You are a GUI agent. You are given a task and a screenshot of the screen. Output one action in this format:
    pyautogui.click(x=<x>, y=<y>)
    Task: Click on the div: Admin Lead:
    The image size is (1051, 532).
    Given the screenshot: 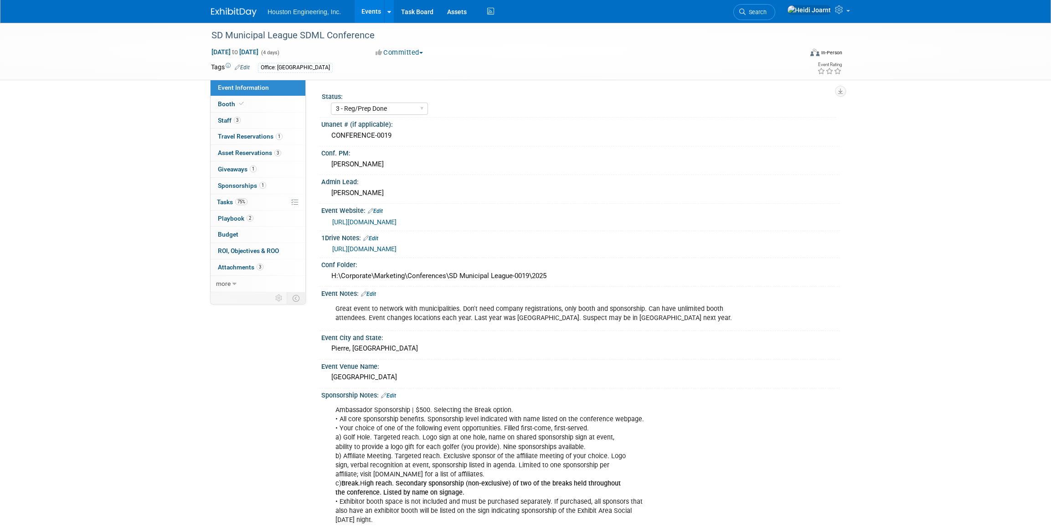 What is the action you would take?
    pyautogui.click(x=581, y=180)
    